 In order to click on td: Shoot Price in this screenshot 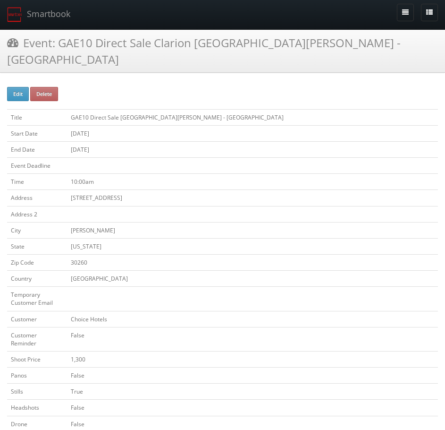, I will do `click(37, 359)`.